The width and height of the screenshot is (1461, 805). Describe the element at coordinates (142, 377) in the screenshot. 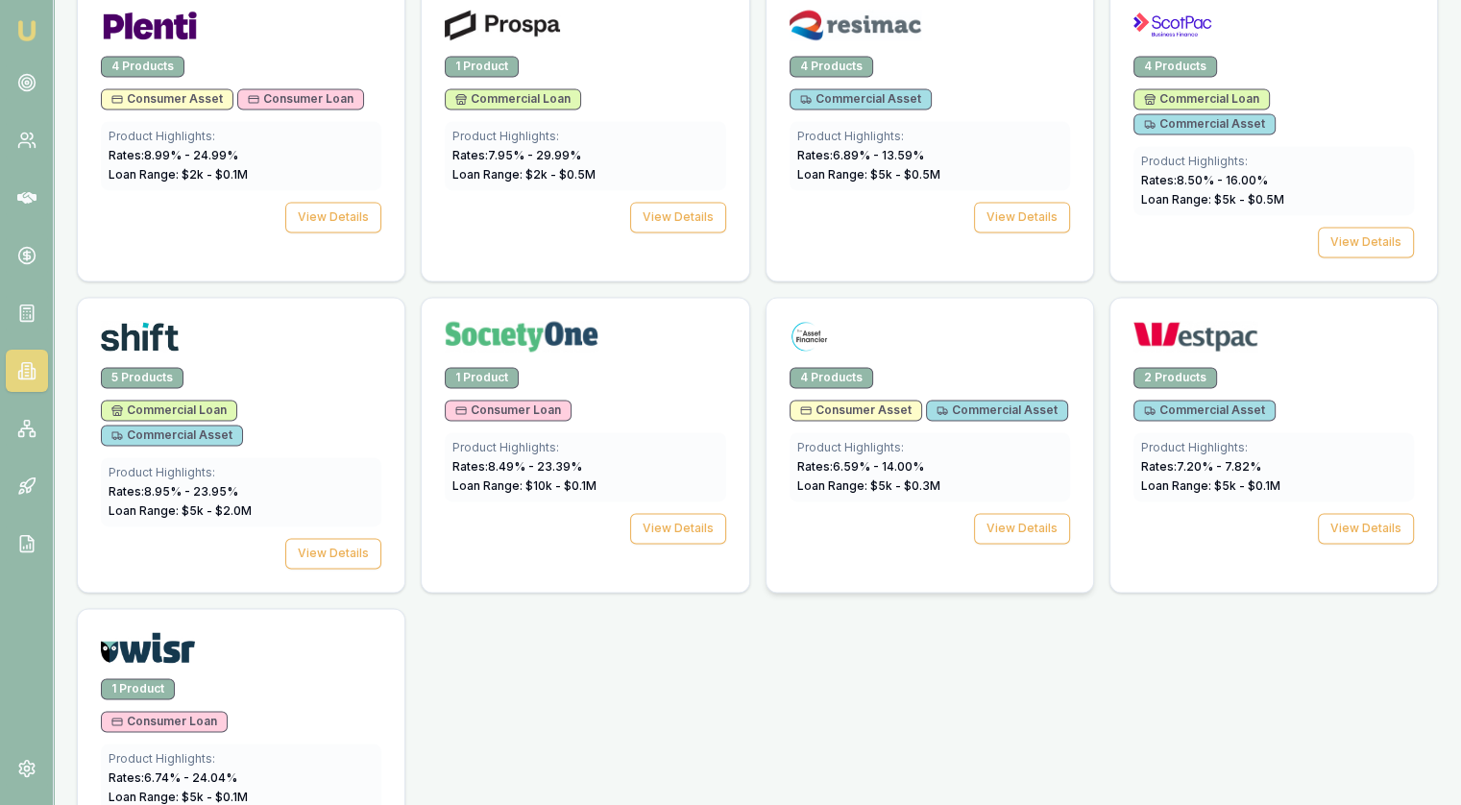

I see `div: 5 Products` at that location.